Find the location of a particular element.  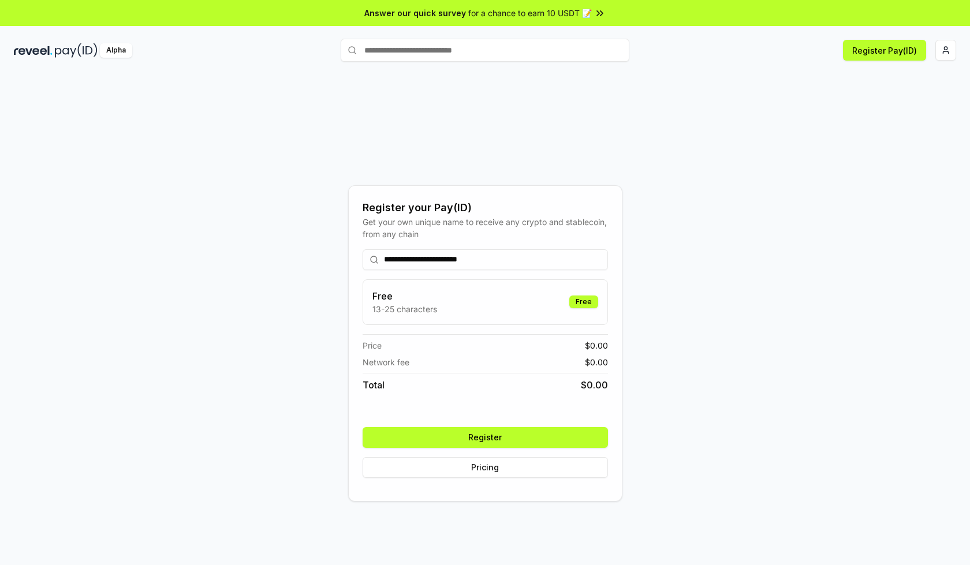

div: Alpha is located at coordinates (116, 50).